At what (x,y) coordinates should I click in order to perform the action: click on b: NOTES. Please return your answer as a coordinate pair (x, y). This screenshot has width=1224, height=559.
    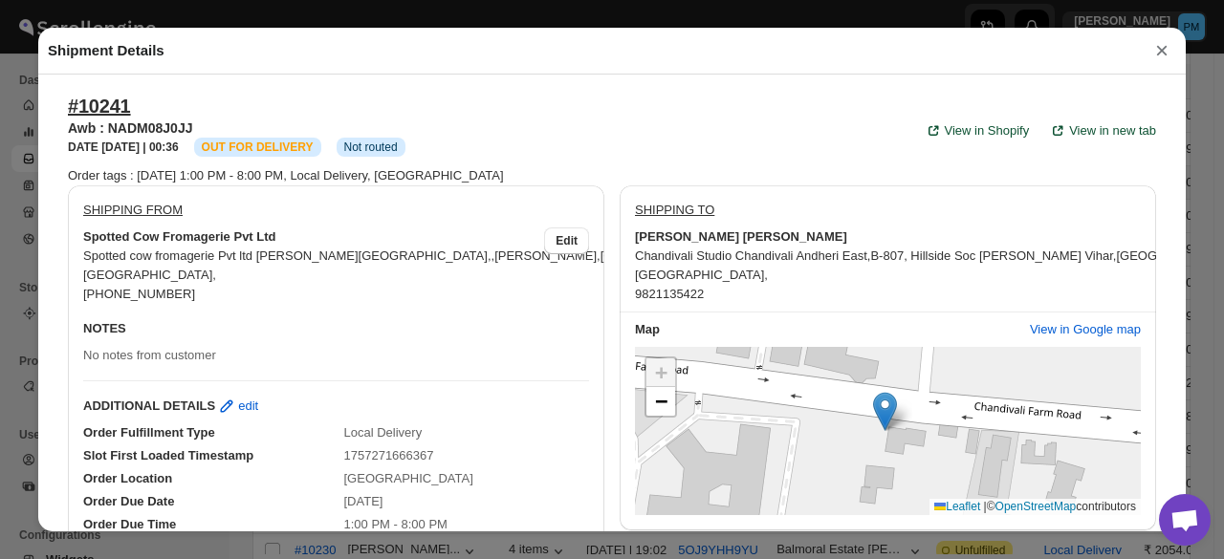
    Looking at the image, I should click on (104, 328).